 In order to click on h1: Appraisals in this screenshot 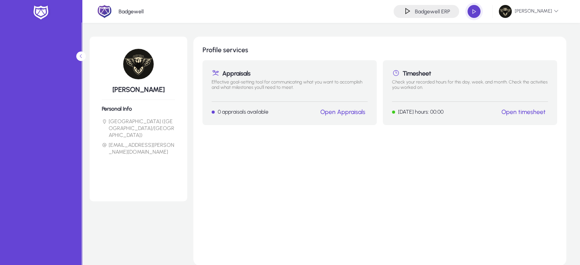, I will do `click(290, 73)`.